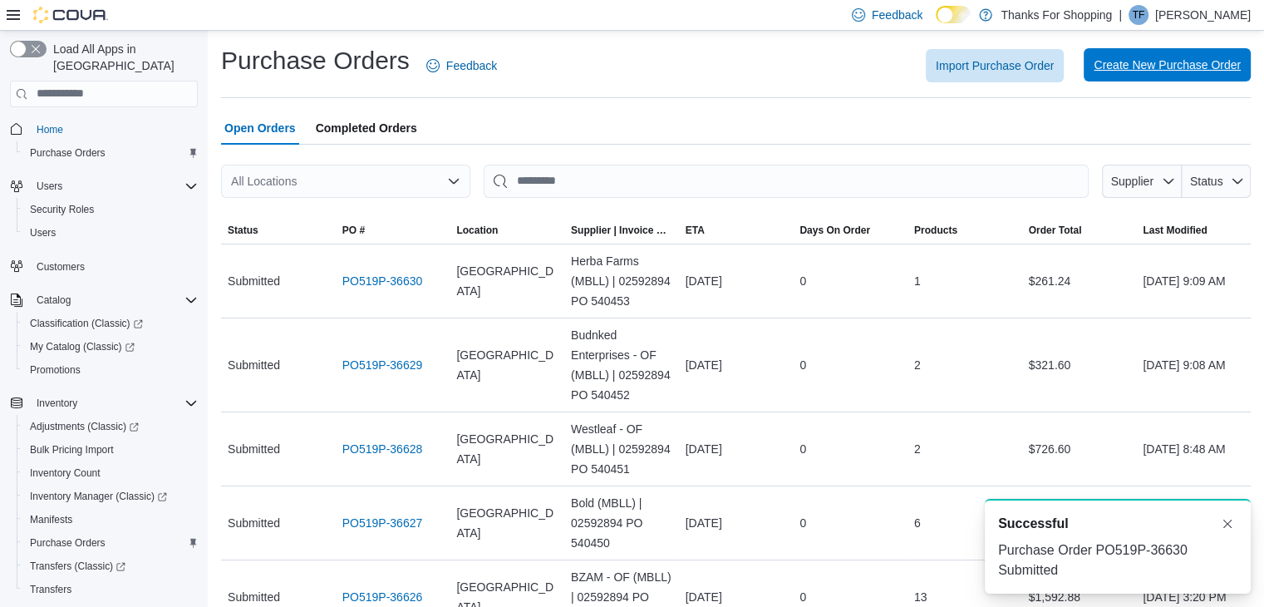 The width and height of the screenshot is (1264, 607). I want to click on span: PO #, so click(353, 230).